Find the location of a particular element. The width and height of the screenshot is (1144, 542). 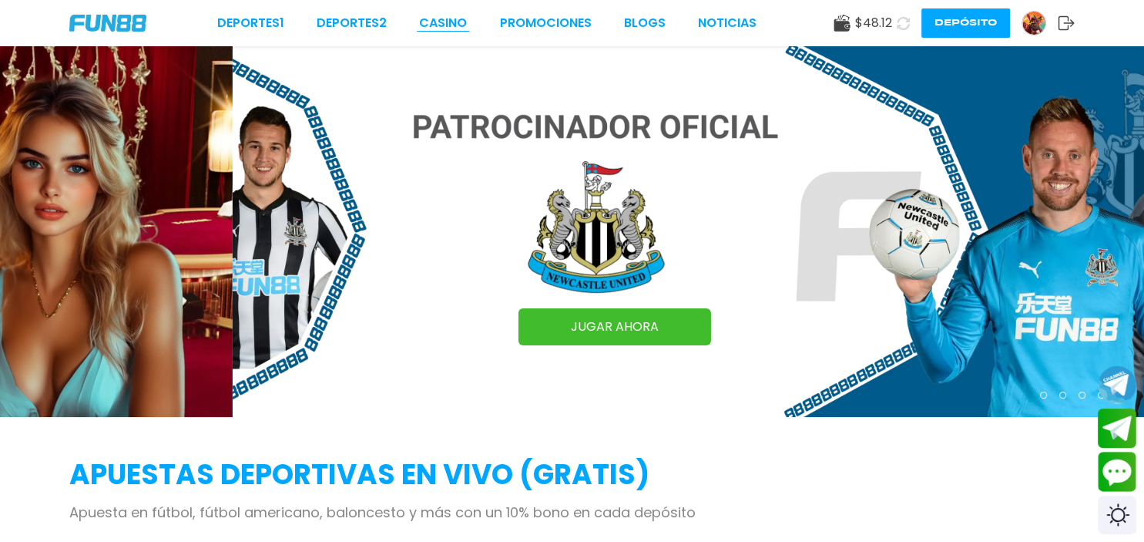

img: Company Logo is located at coordinates (108, 23).